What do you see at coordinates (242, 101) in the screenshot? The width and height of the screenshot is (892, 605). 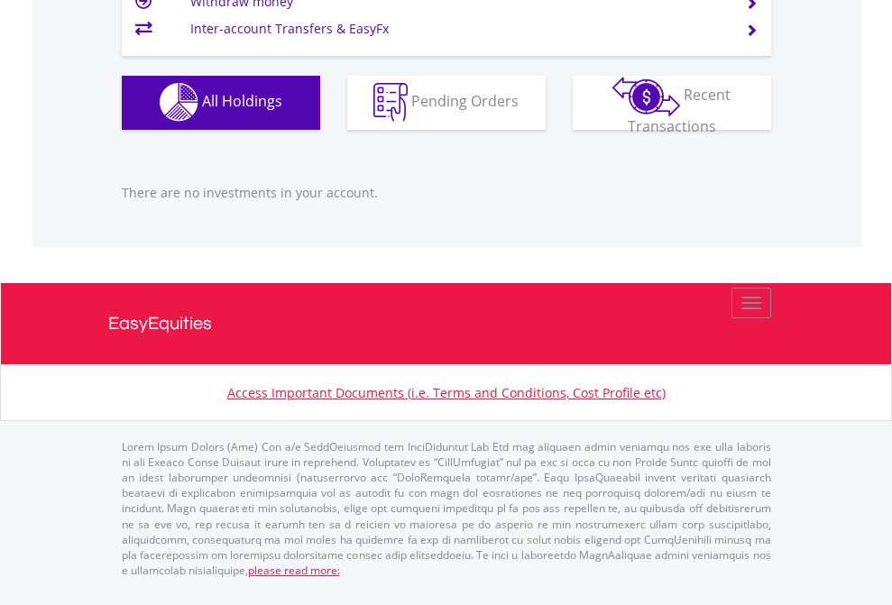 I see `span: All Holdings` at bounding box center [242, 101].